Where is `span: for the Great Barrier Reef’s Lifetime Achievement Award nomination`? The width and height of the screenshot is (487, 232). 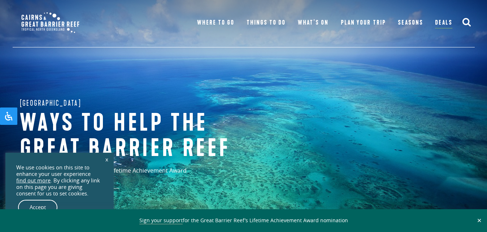 span: for the Great Barrier Reef’s Lifetime Achievement Award nomination is located at coordinates (244, 220).